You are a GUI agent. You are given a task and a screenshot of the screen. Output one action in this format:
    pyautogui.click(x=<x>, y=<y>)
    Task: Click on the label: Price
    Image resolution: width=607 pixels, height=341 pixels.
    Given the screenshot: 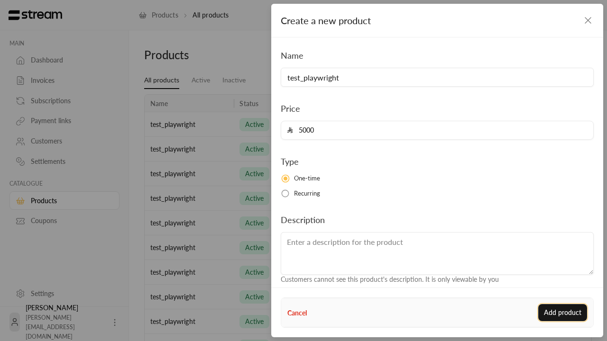 What is the action you would take?
    pyautogui.click(x=290, y=109)
    